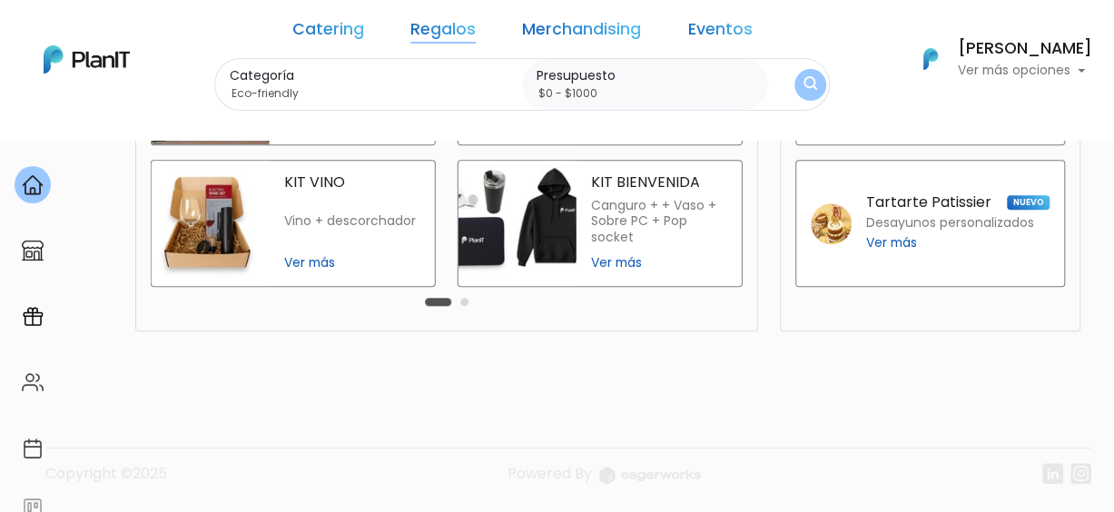 The height and width of the screenshot is (512, 1114). What do you see at coordinates (930, 223) in the screenshot?
I see `a: Tartarte Patissier NUEVO Desayunos personalizados Ver más` at bounding box center [930, 223].